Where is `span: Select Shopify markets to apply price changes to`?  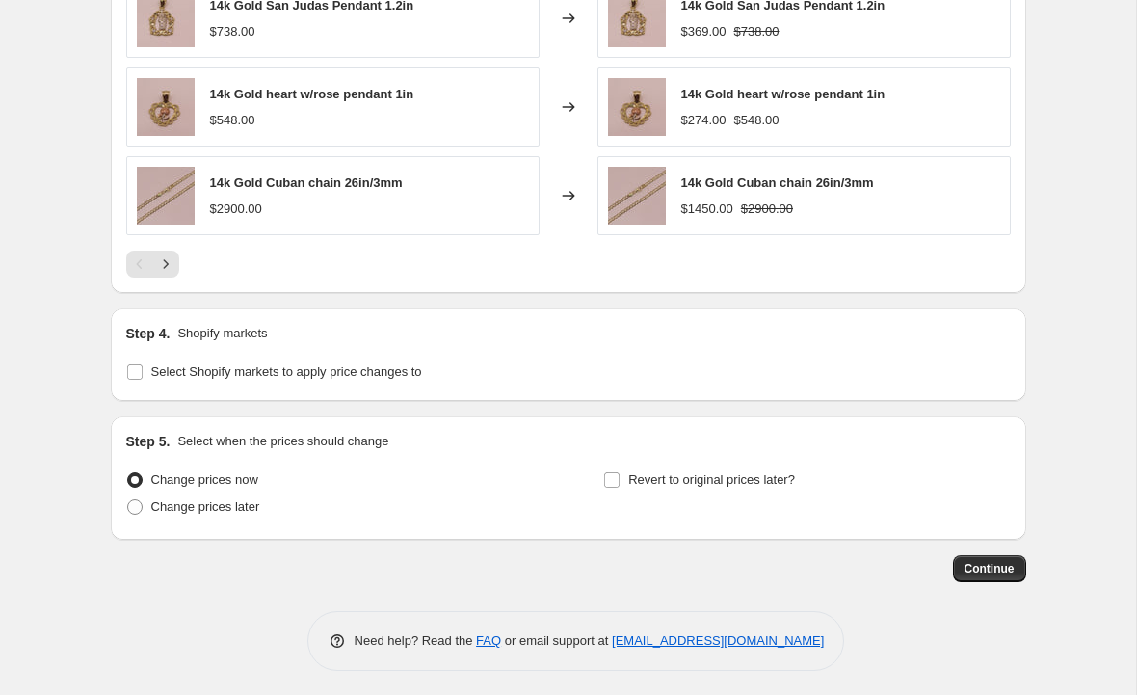
span: Select Shopify markets to apply price changes to is located at coordinates (286, 371).